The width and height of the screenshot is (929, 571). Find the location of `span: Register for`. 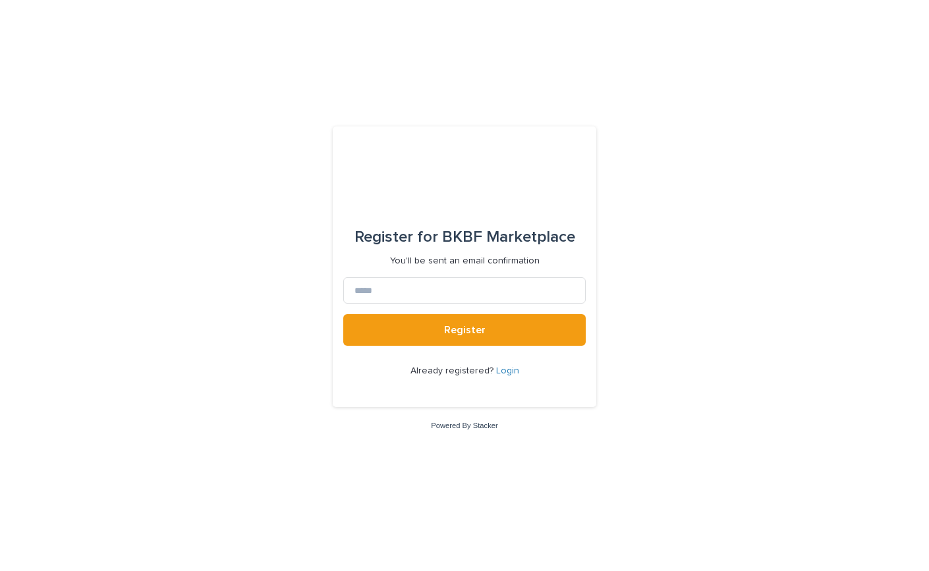

span: Register for is located at coordinates (396, 237).